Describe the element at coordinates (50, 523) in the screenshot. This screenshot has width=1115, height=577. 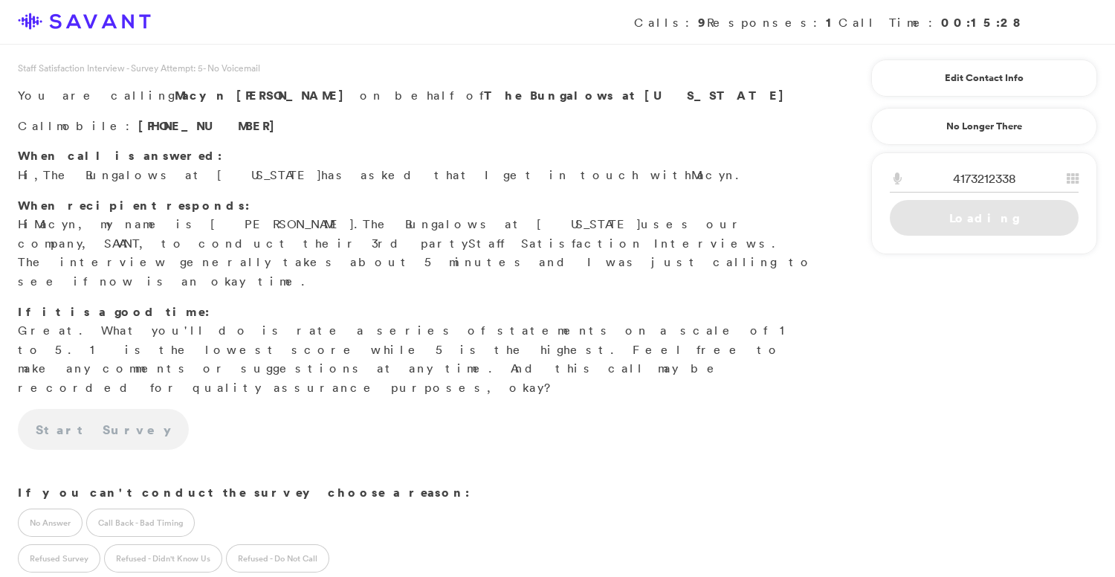
I see `label: No Answer` at that location.